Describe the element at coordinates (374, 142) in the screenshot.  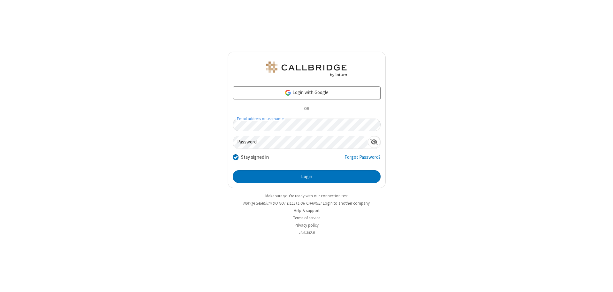
I see `div: Show password` at that location.